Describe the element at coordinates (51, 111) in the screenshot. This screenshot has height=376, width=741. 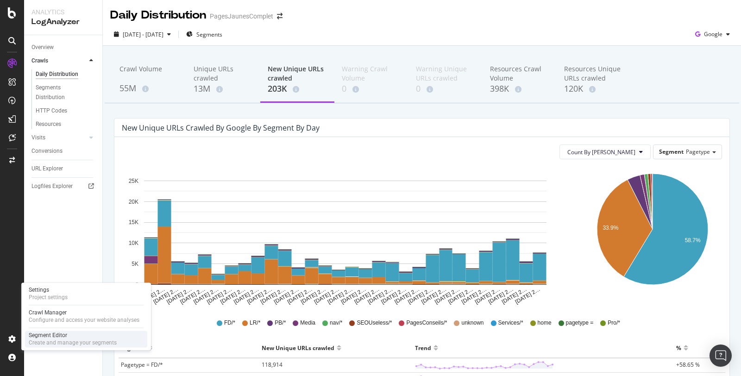
I see `div: HTTP Codes` at that location.